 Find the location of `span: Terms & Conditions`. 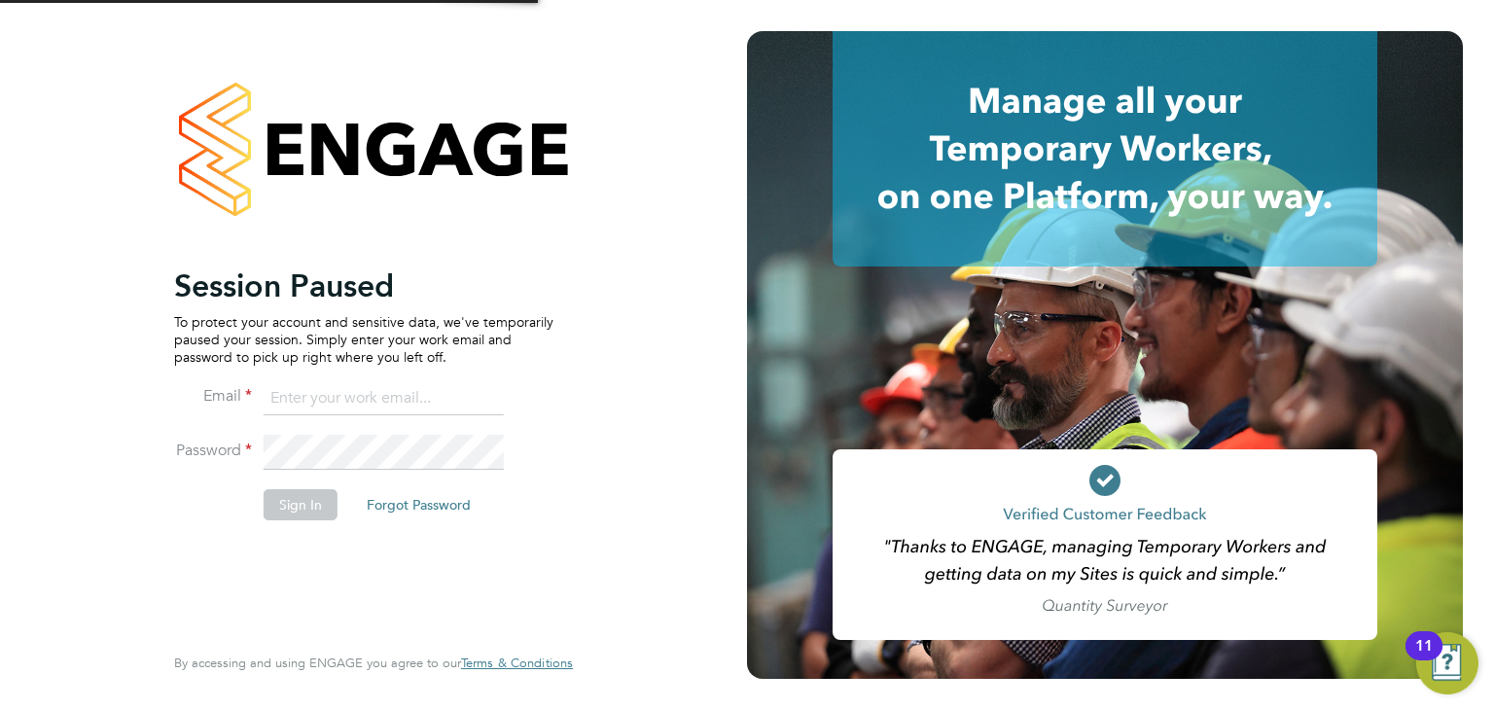

span: Terms & Conditions is located at coordinates (516, 662).